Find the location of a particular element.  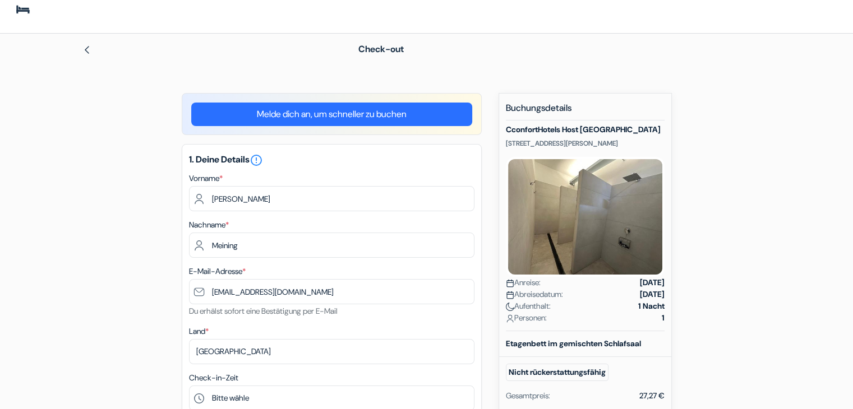

input: E-Mail-Adresse eingeben is located at coordinates (331, 292).